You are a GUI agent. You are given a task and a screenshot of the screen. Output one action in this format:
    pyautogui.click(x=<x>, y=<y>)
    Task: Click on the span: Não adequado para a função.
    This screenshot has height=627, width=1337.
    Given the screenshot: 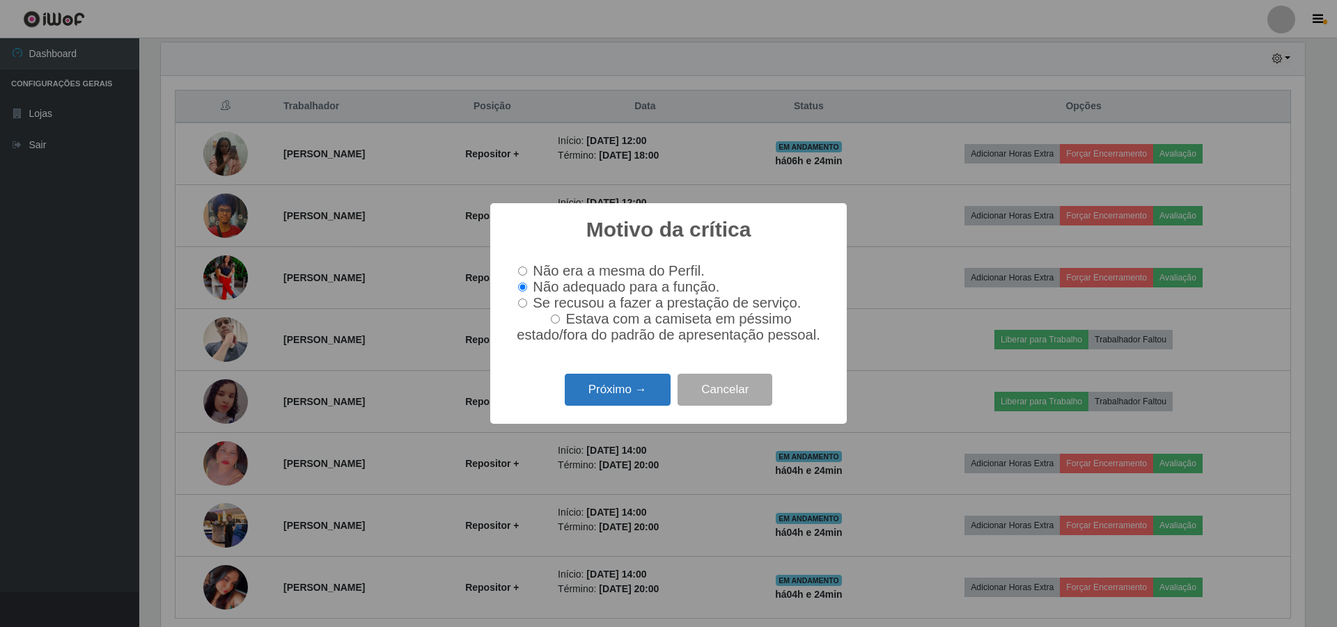 What is the action you would take?
    pyautogui.click(x=626, y=287)
    